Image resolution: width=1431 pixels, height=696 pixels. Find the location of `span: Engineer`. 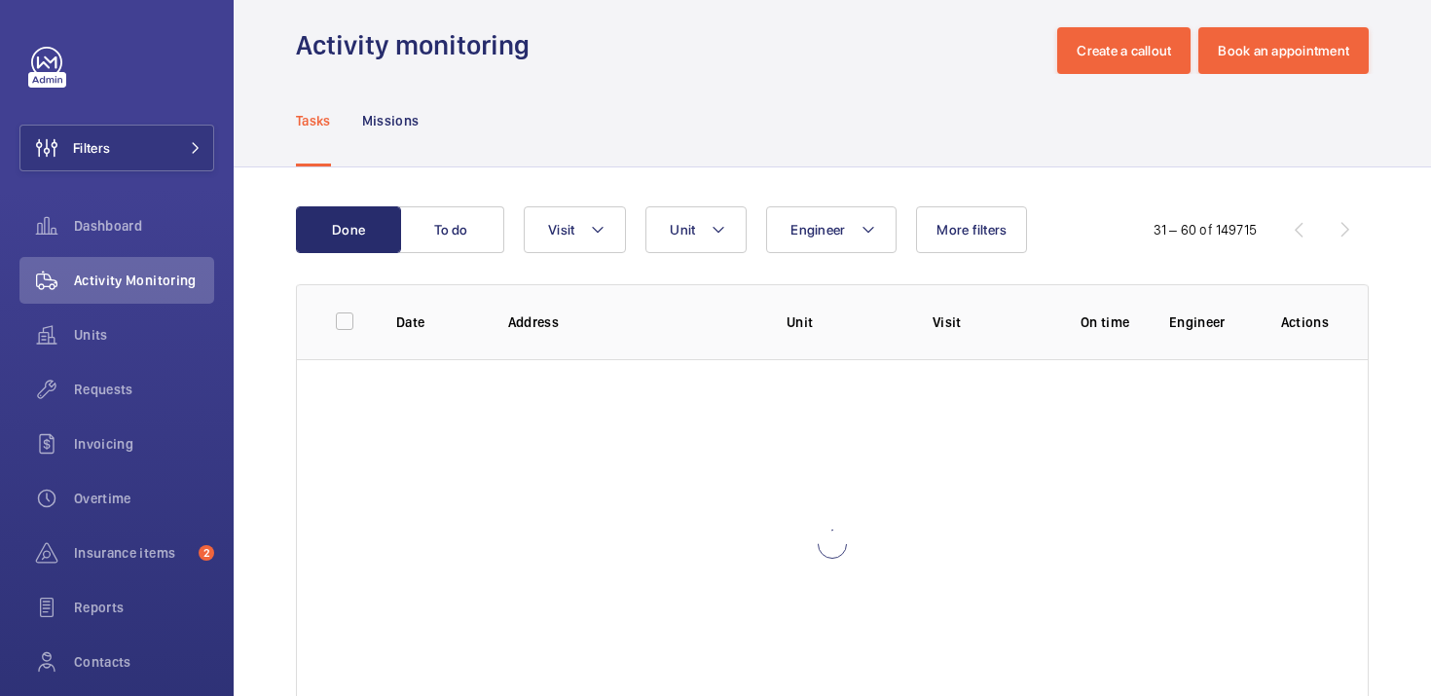

span: Engineer is located at coordinates (818, 230).